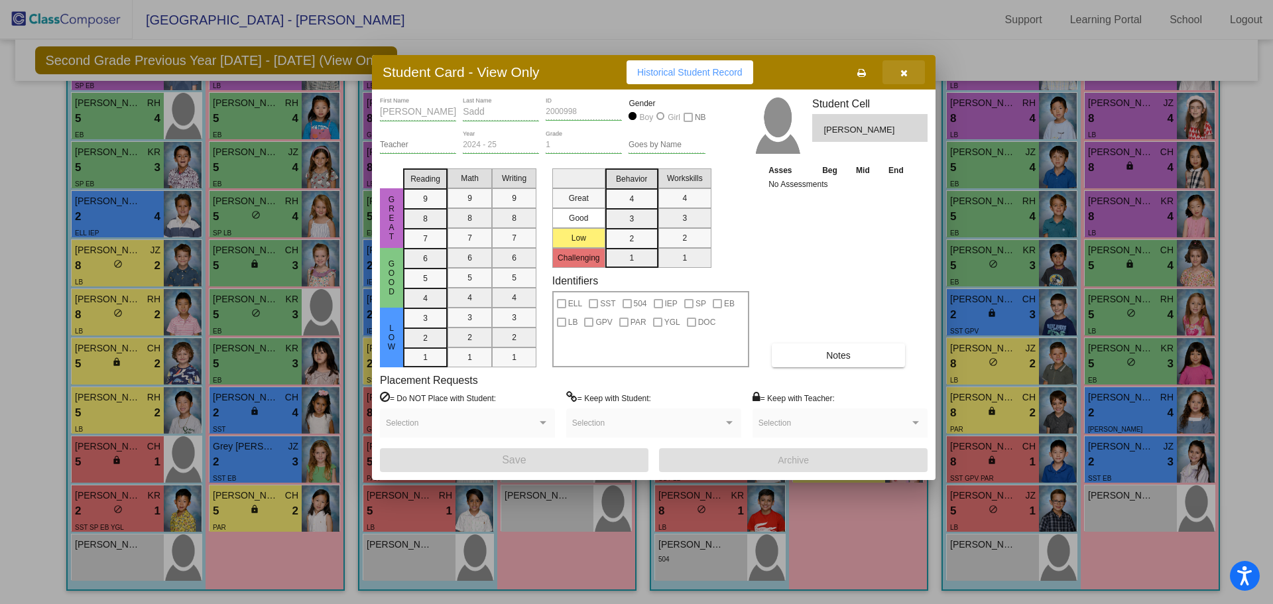 The height and width of the screenshot is (604, 1273). Describe the element at coordinates (729, 304) in the screenshot. I see `span: EB` at that location.